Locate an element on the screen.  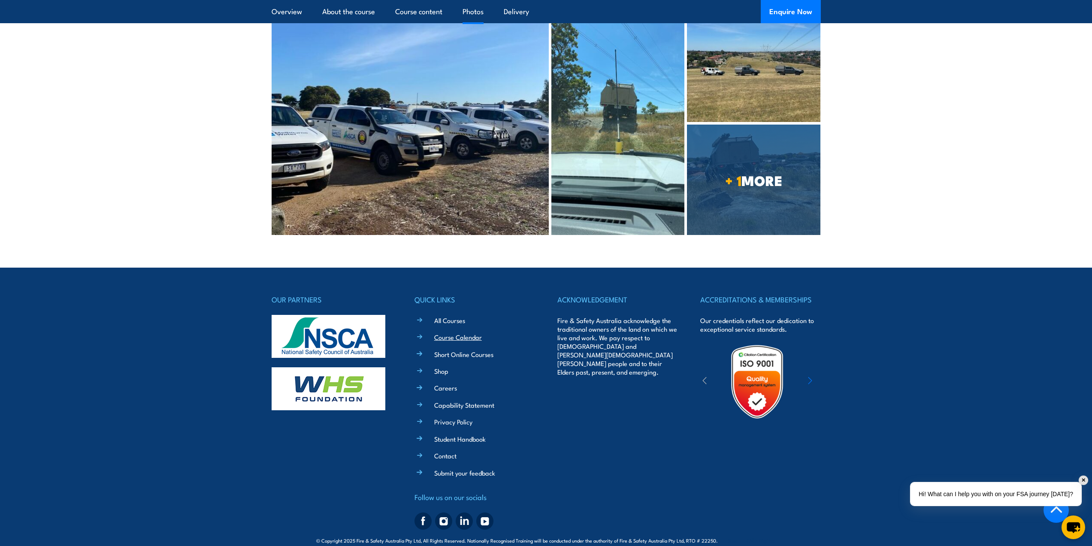
img: nsca-logo-footer is located at coordinates (328, 336).